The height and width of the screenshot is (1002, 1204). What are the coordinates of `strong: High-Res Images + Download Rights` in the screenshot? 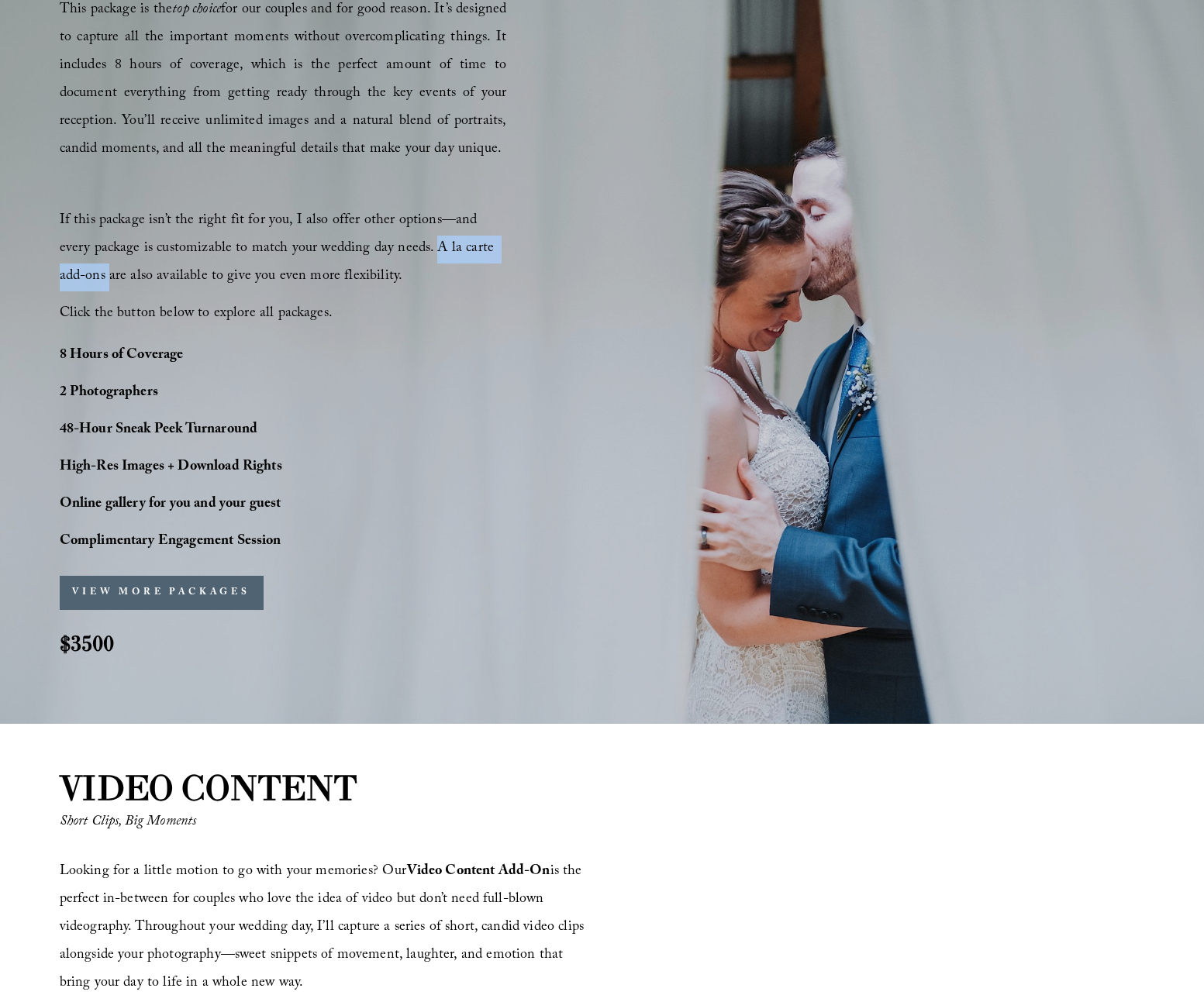 It's located at (170, 467).